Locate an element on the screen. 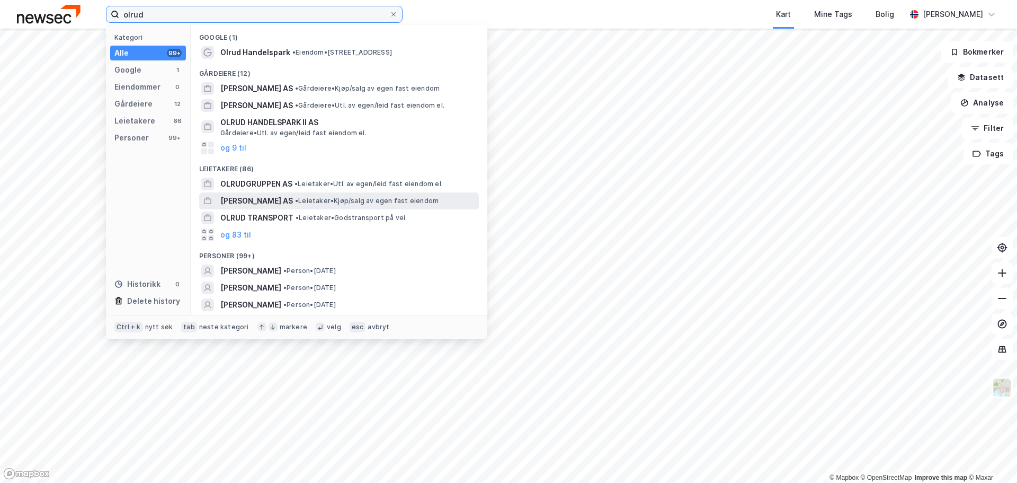  div: velg is located at coordinates (334, 327).